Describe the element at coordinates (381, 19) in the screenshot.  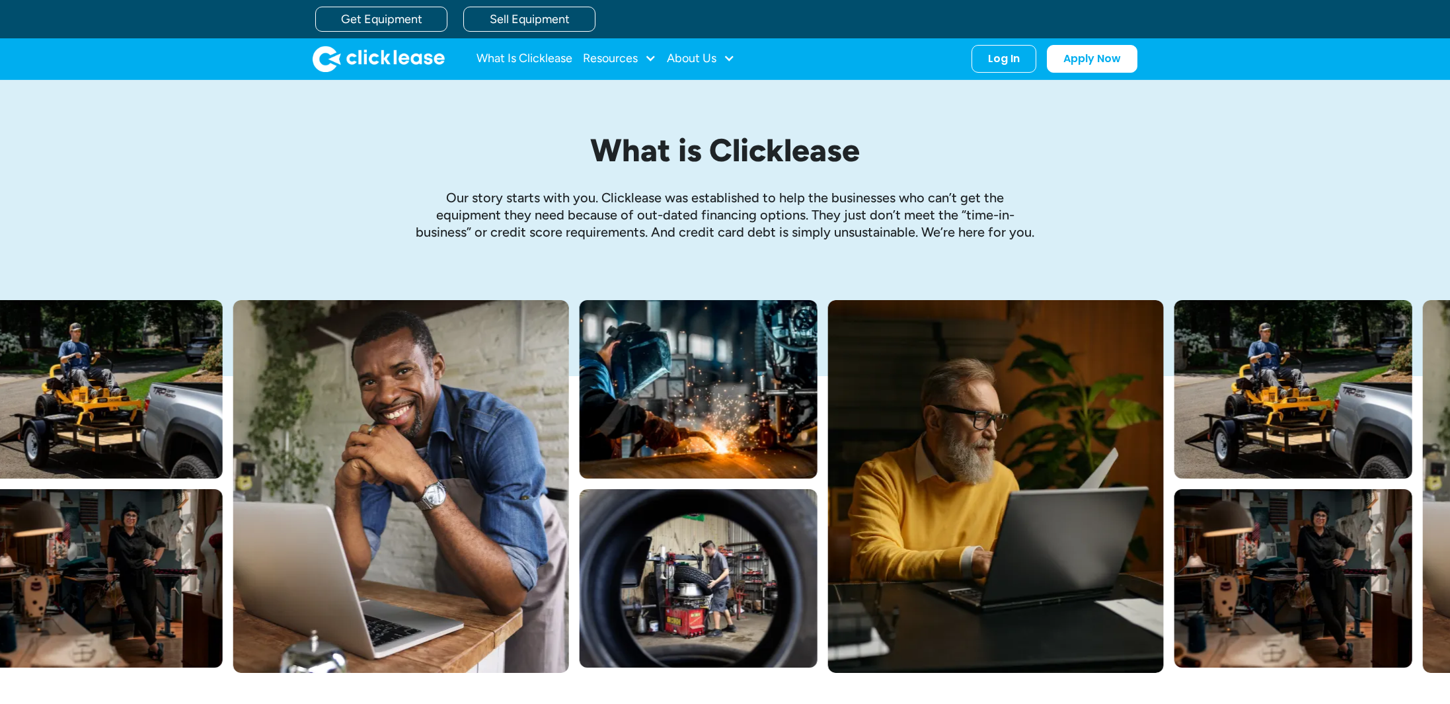
I see `a: Get Equipment` at that location.